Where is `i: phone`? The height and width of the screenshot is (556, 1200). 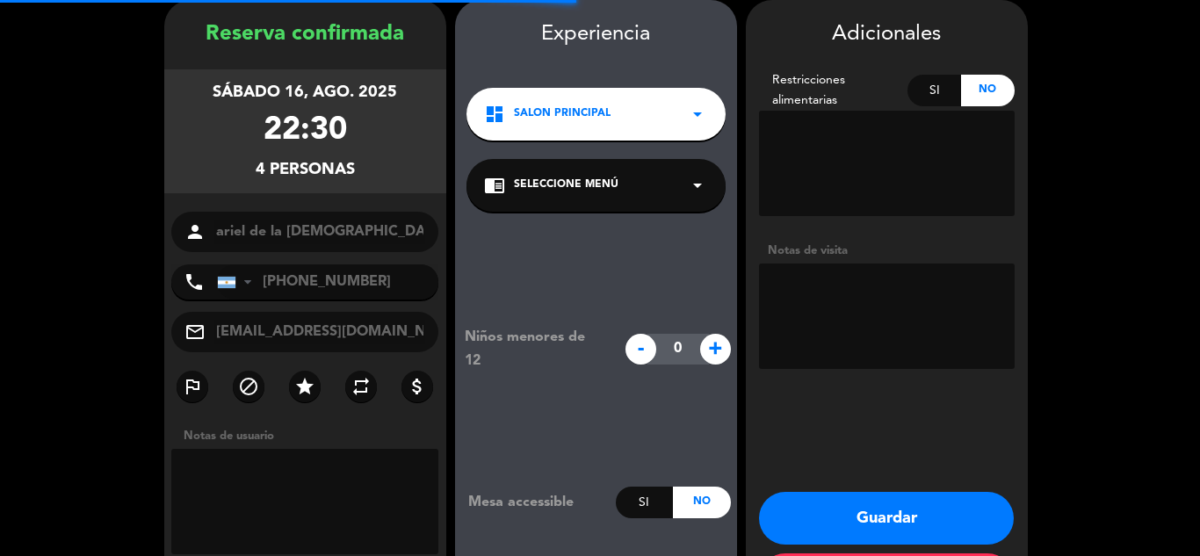 i: phone is located at coordinates (194, 282).